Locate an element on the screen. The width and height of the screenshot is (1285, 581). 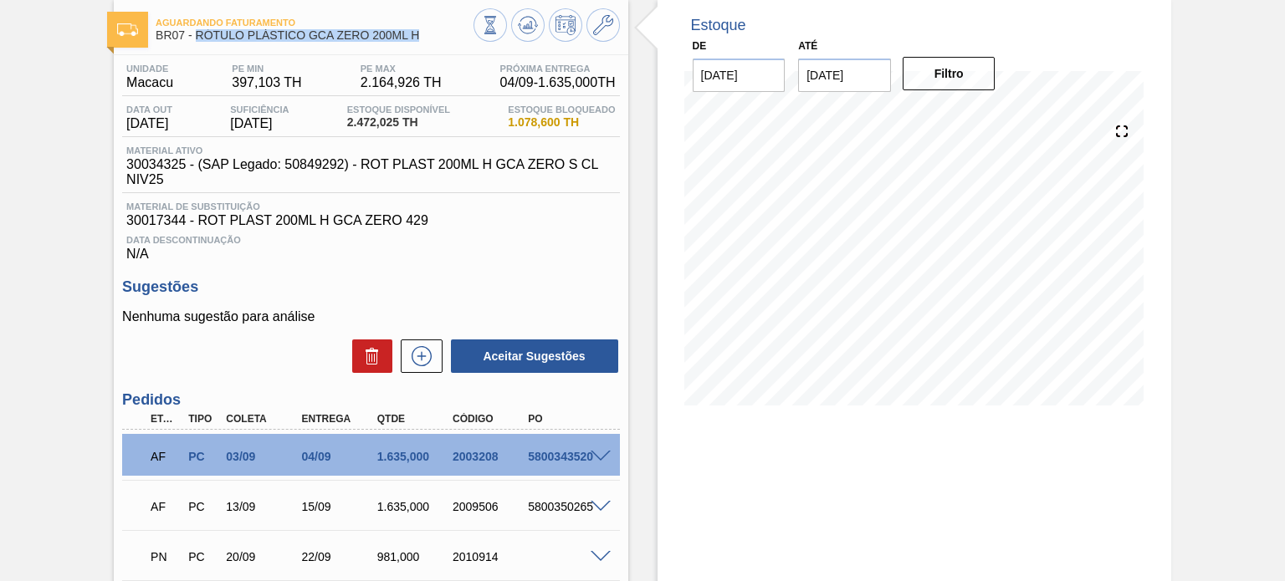
p: Nenhuma sugestão para análise is located at coordinates (371, 317).